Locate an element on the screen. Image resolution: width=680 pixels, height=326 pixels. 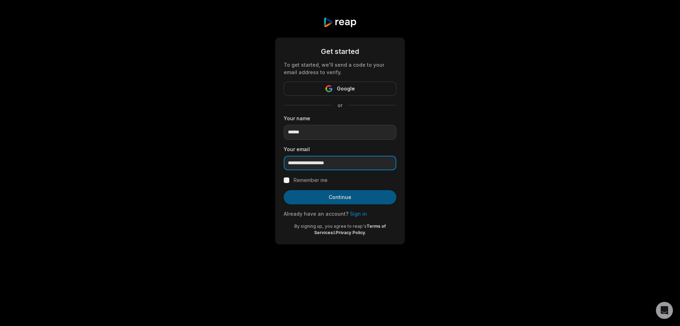
span: Google is located at coordinates (346, 89).